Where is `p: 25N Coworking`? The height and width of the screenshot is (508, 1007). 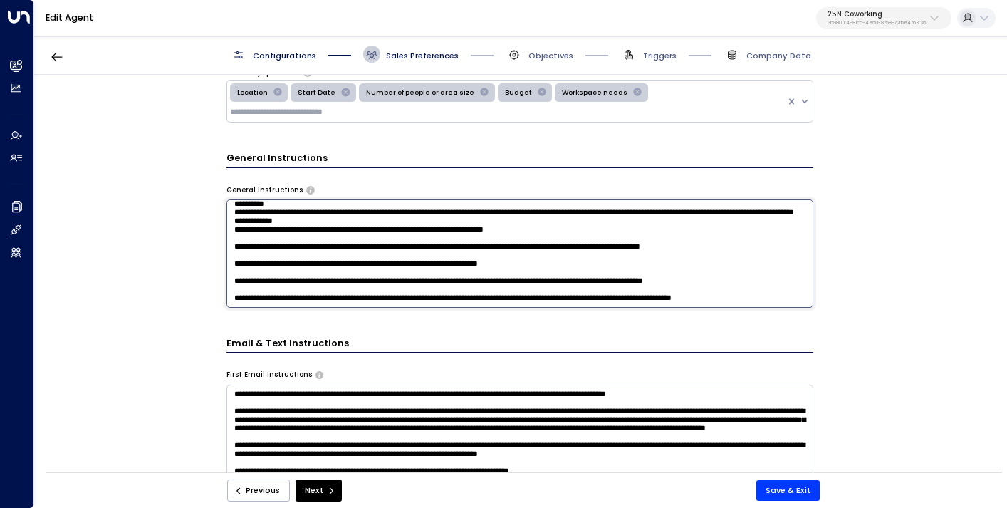
p: 25N Coworking is located at coordinates (877, 14).